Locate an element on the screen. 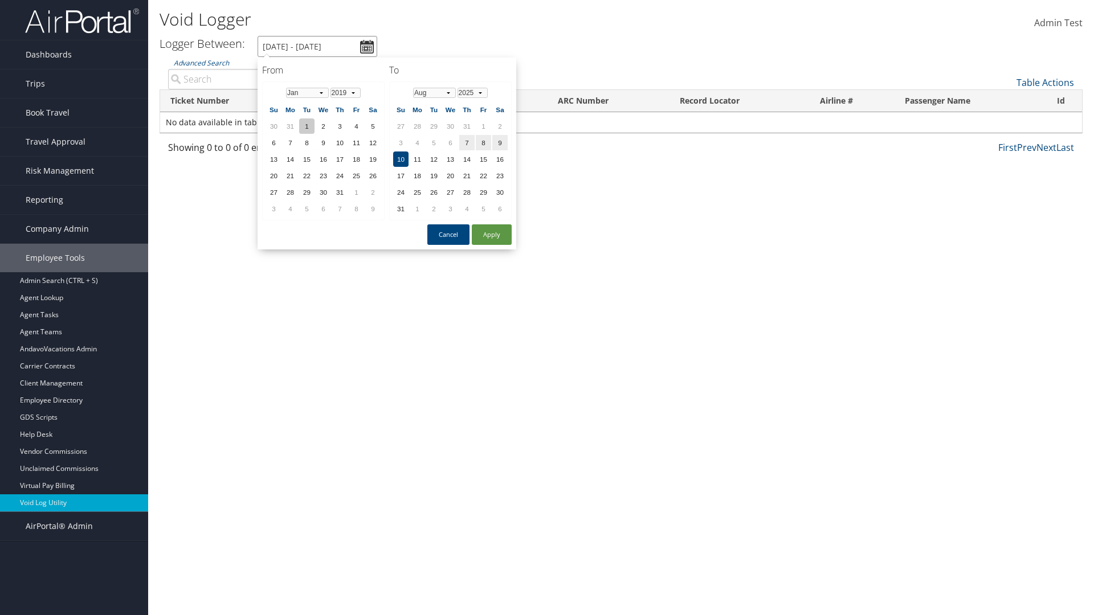 The width and height of the screenshot is (1094, 615). td: 15 is located at coordinates (483, 159).